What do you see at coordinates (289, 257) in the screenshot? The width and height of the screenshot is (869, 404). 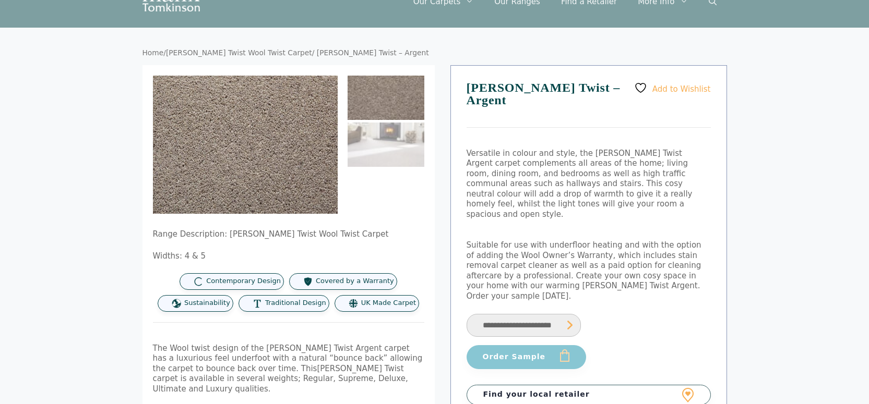 I see `p: Widths: 4 & 5` at bounding box center [289, 257].